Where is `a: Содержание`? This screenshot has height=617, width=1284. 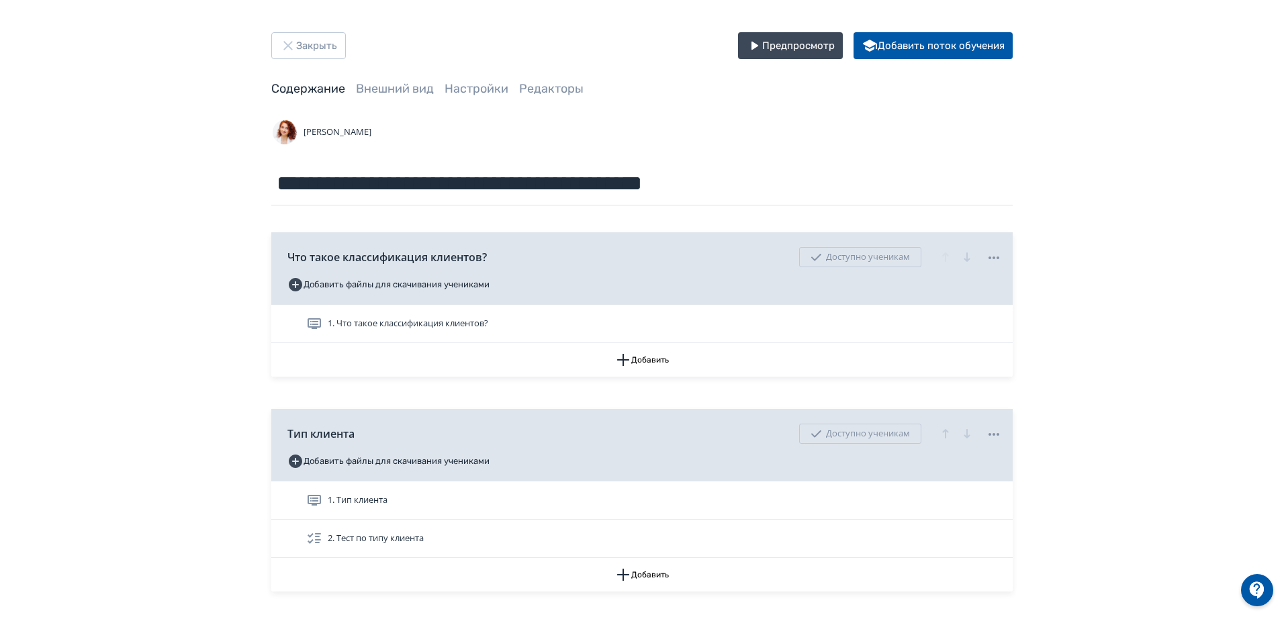 a: Содержание is located at coordinates (308, 89).